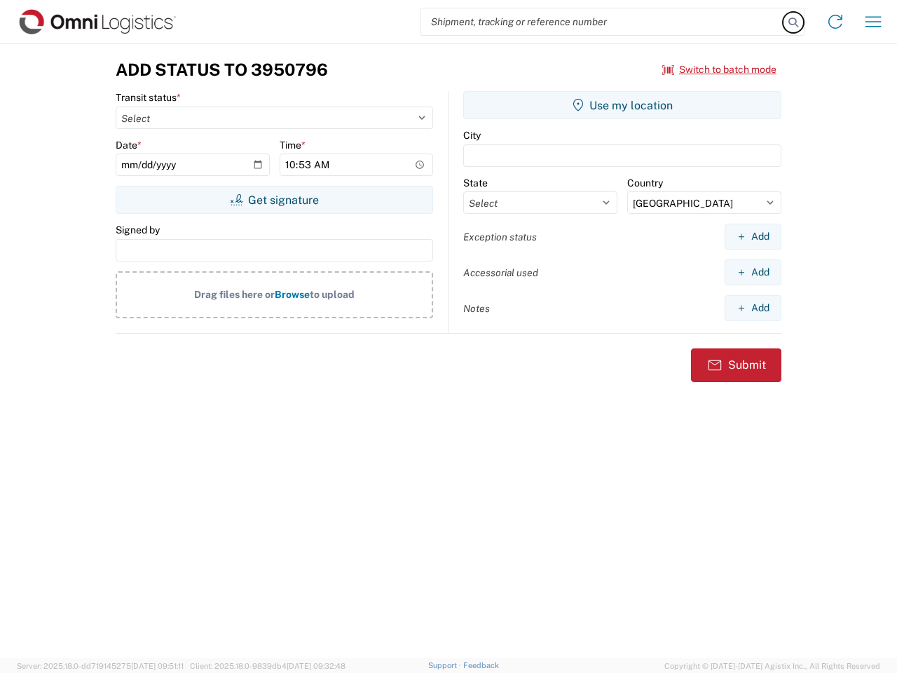 The image size is (897, 673). I want to click on span: Client: 2025.18.0-9839db4, so click(268, 666).